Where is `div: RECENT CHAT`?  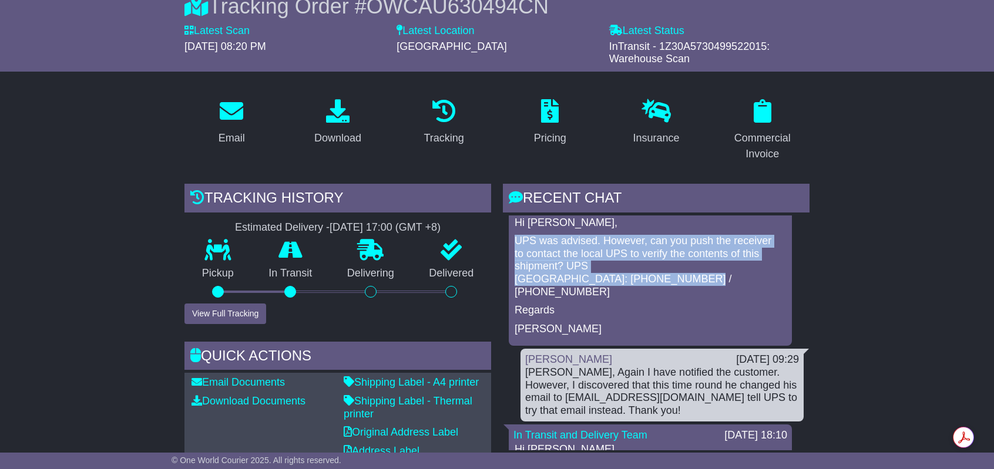 div: RECENT CHAT is located at coordinates (656, 200).